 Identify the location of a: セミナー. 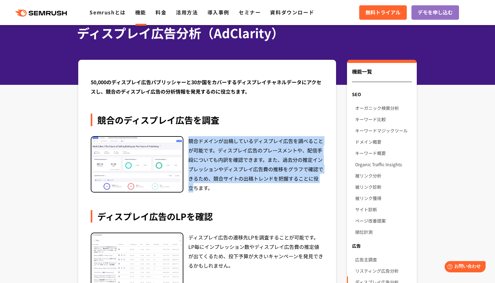
(249, 12).